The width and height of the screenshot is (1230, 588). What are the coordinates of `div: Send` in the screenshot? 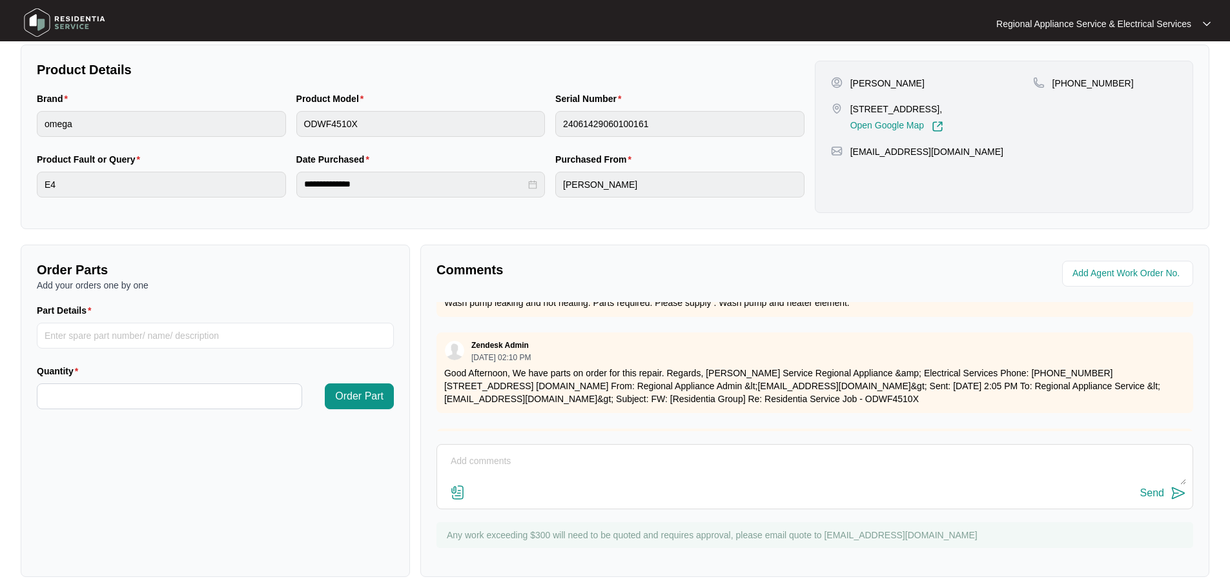 It's located at (1152, 493).